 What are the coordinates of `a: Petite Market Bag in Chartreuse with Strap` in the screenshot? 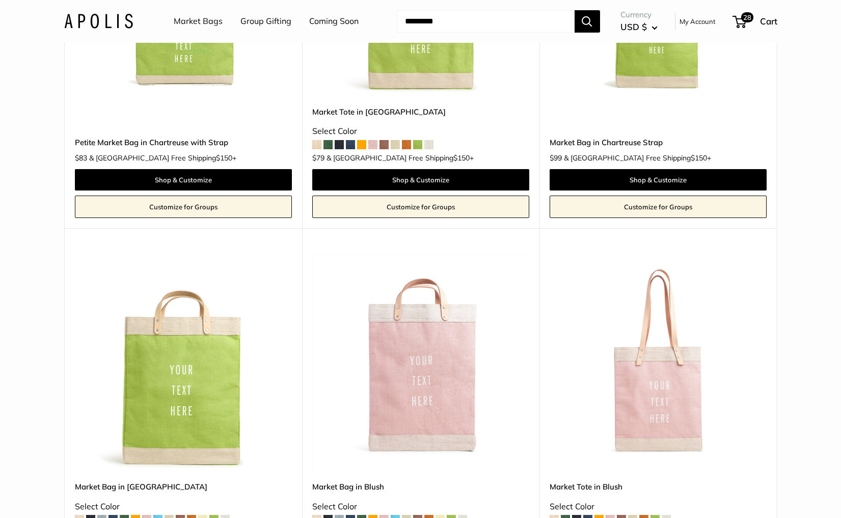 It's located at (183, 142).